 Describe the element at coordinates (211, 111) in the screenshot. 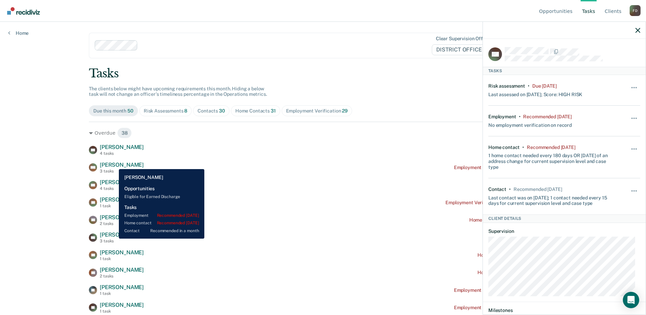

I see `div: Contacts` at that location.